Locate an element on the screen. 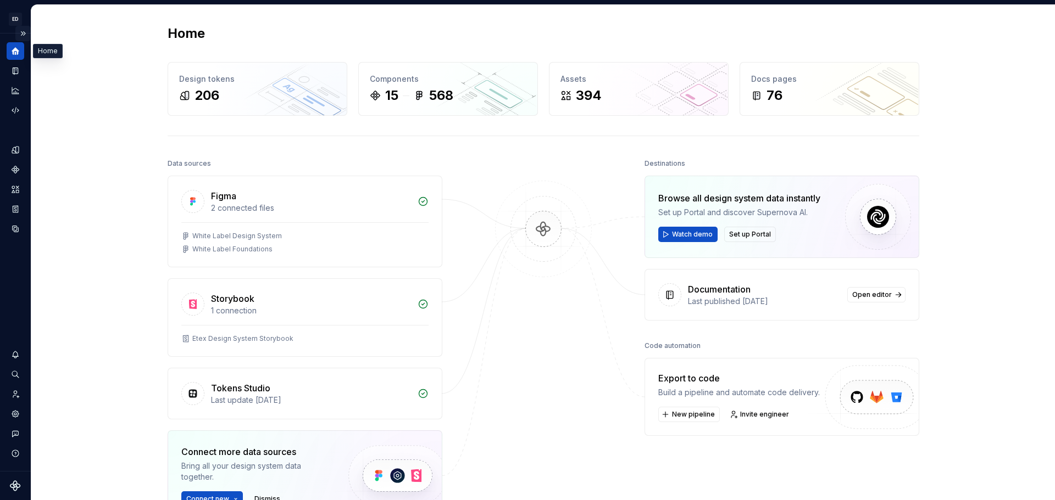 This screenshot has height=500, width=1055. a: Settings is located at coordinates (15, 414).